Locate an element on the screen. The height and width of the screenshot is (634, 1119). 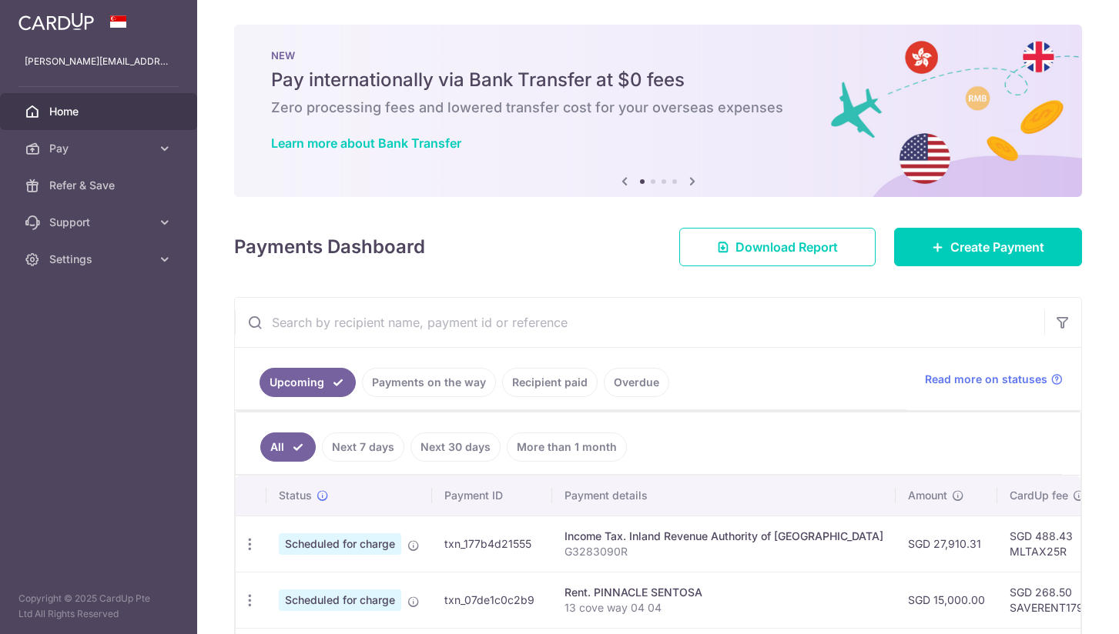
span: Home is located at coordinates (100, 112).